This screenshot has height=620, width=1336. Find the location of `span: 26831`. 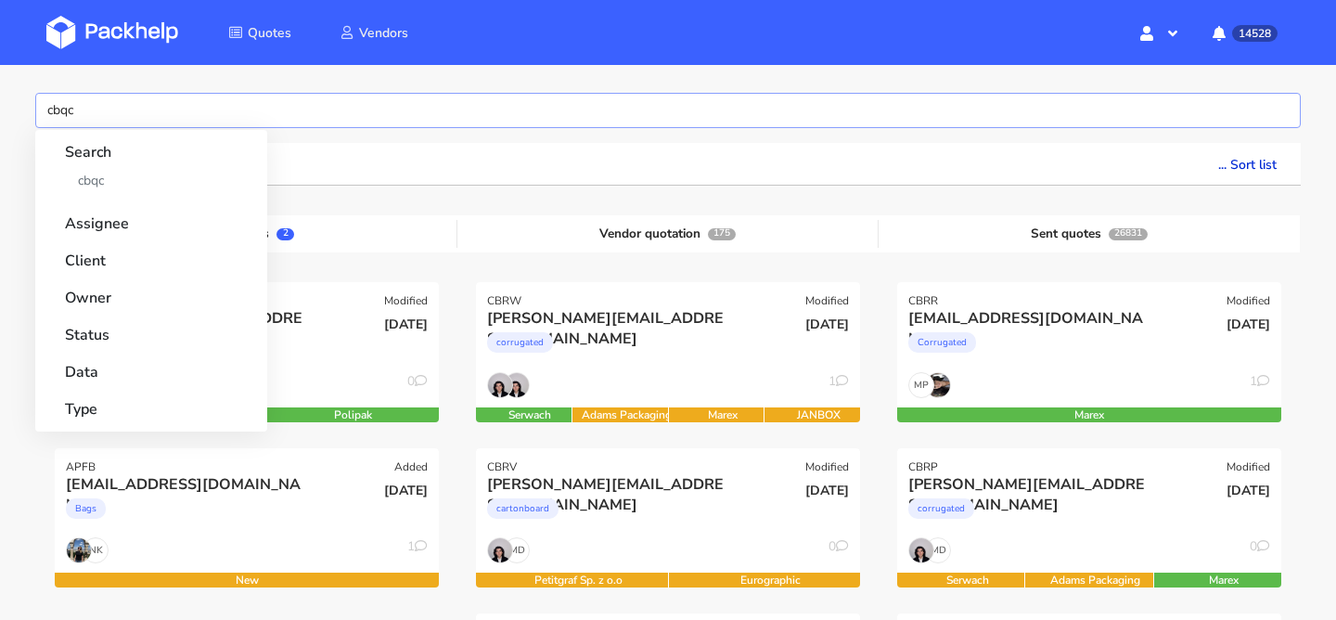

span: 26831 is located at coordinates (1128, 234).